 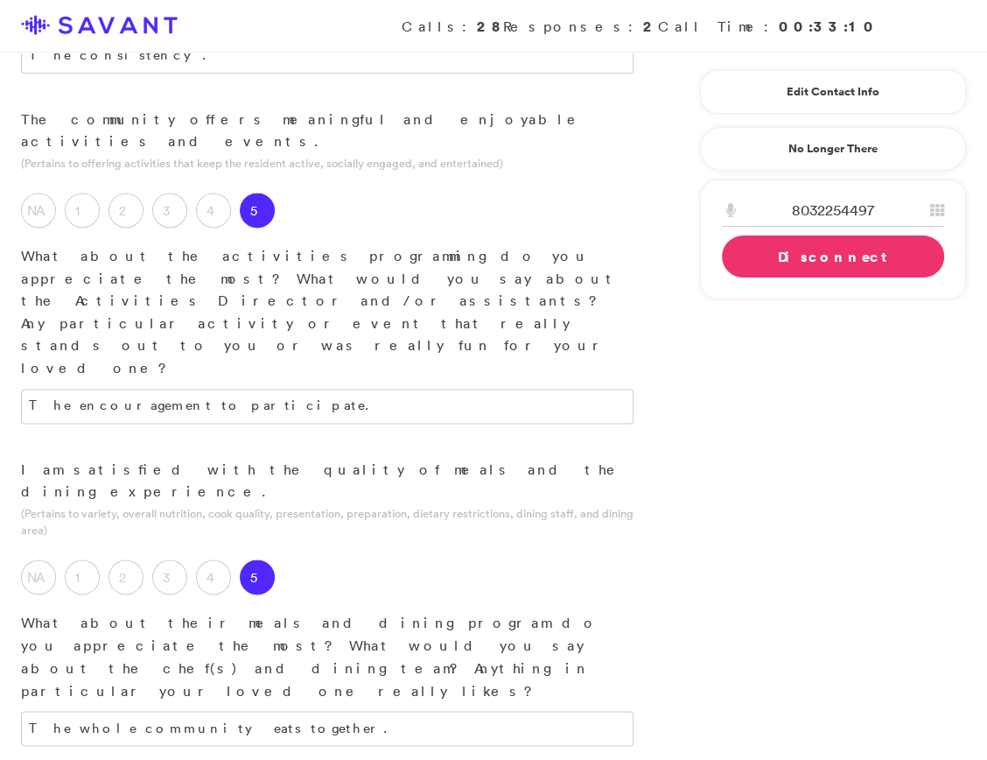 What do you see at coordinates (327, 522) in the screenshot?
I see `p: (Pertains to variety, overall nutrition, cook quality, presentation, preparation, dietary restric...` at bounding box center [327, 522].